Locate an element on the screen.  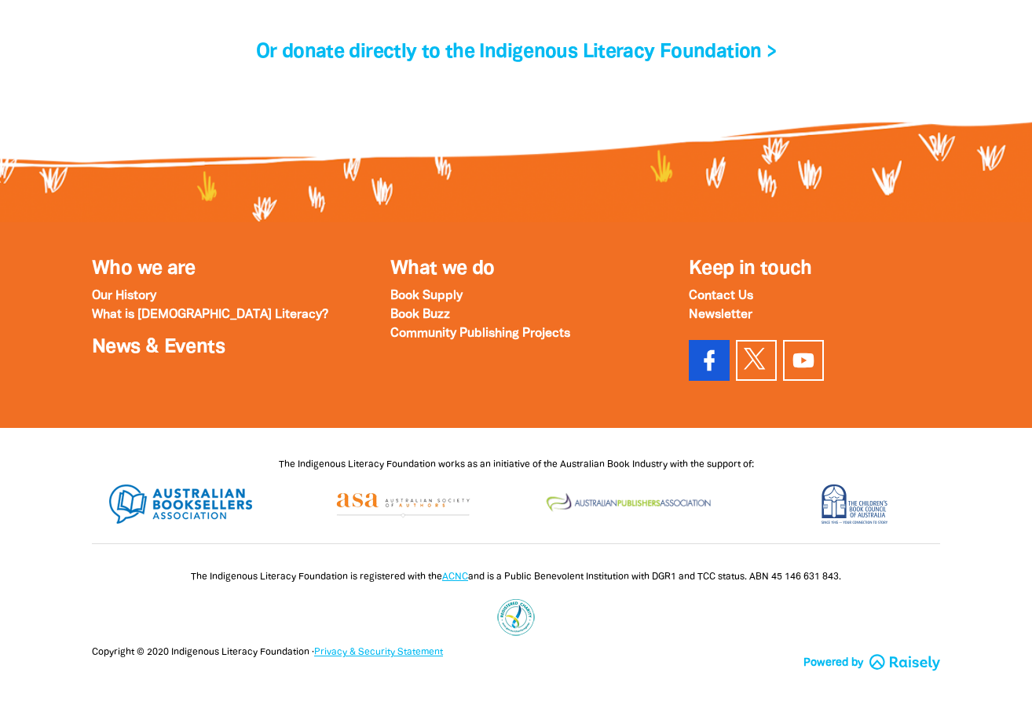
a: Newsletter is located at coordinates (720, 315).